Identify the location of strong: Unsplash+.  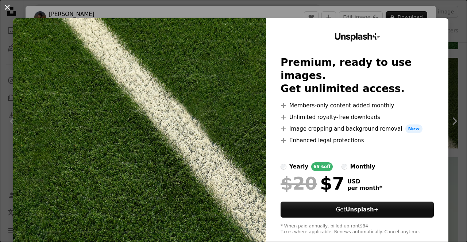
(362, 210).